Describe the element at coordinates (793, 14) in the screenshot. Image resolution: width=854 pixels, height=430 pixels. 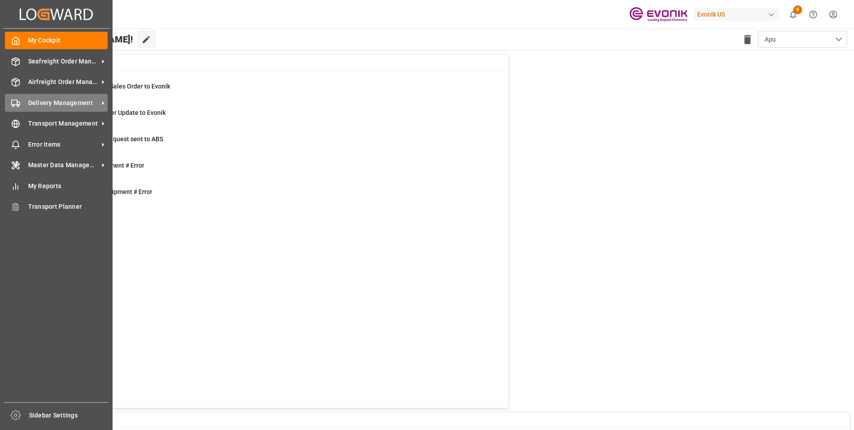
I see `button: show 6 new notifications` at that location.